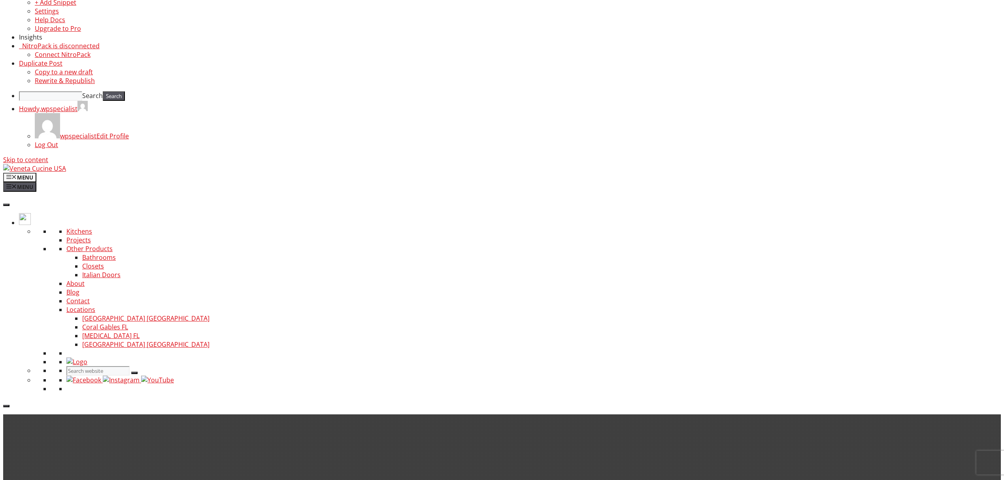 This screenshot has width=1004, height=480. I want to click on a: Kitchens, so click(79, 231).